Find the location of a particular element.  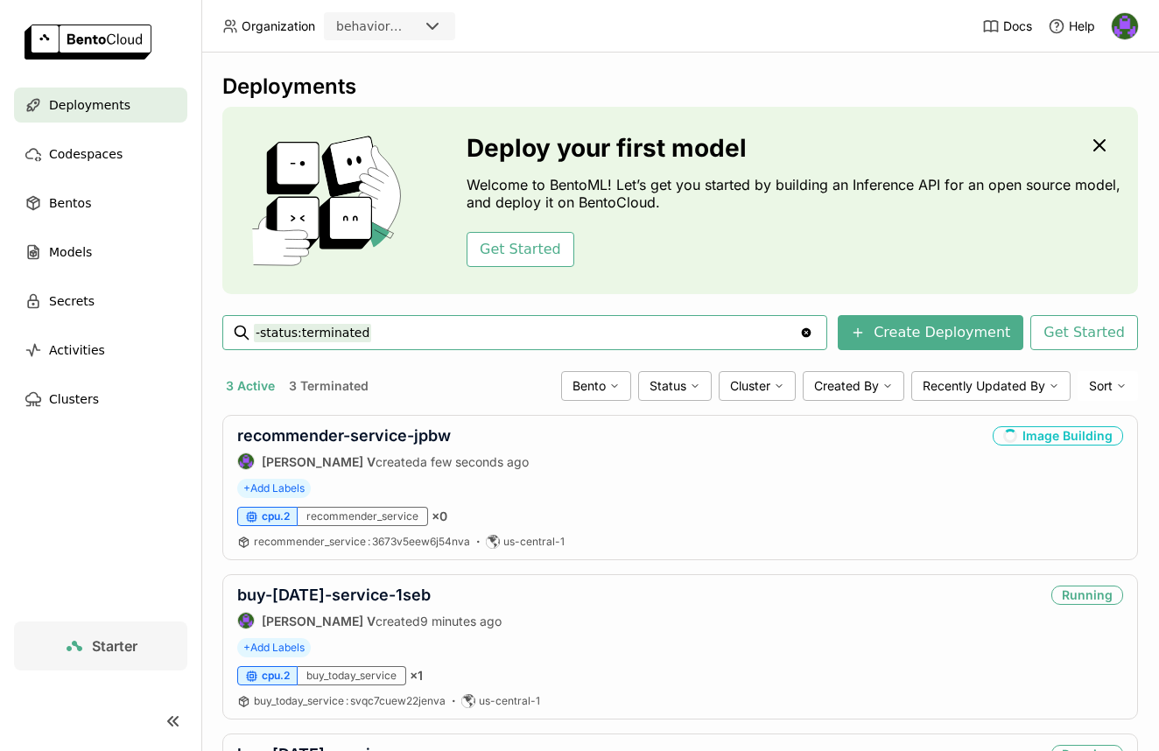

div: behaviordelta is located at coordinates (370, 26).